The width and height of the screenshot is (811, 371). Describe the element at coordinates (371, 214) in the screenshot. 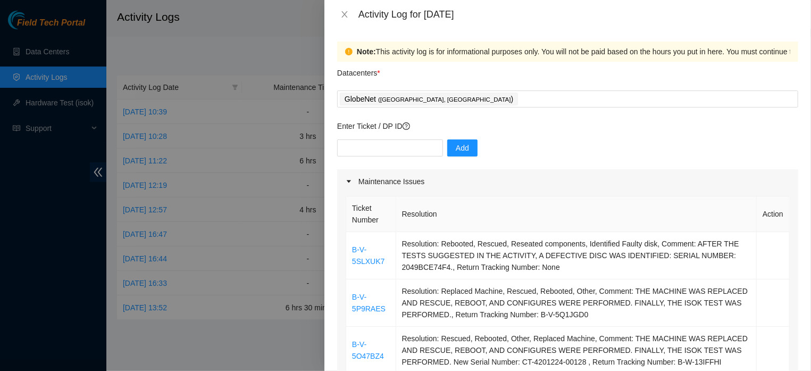

I see `th: Ticket Number` at that location.